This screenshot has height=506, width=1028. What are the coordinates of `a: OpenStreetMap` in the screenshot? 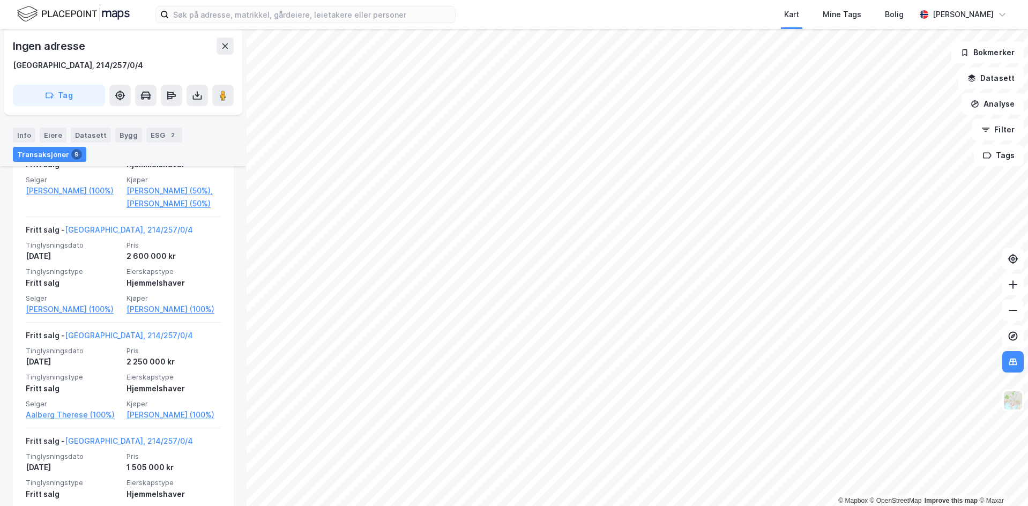 It's located at (896, 501).